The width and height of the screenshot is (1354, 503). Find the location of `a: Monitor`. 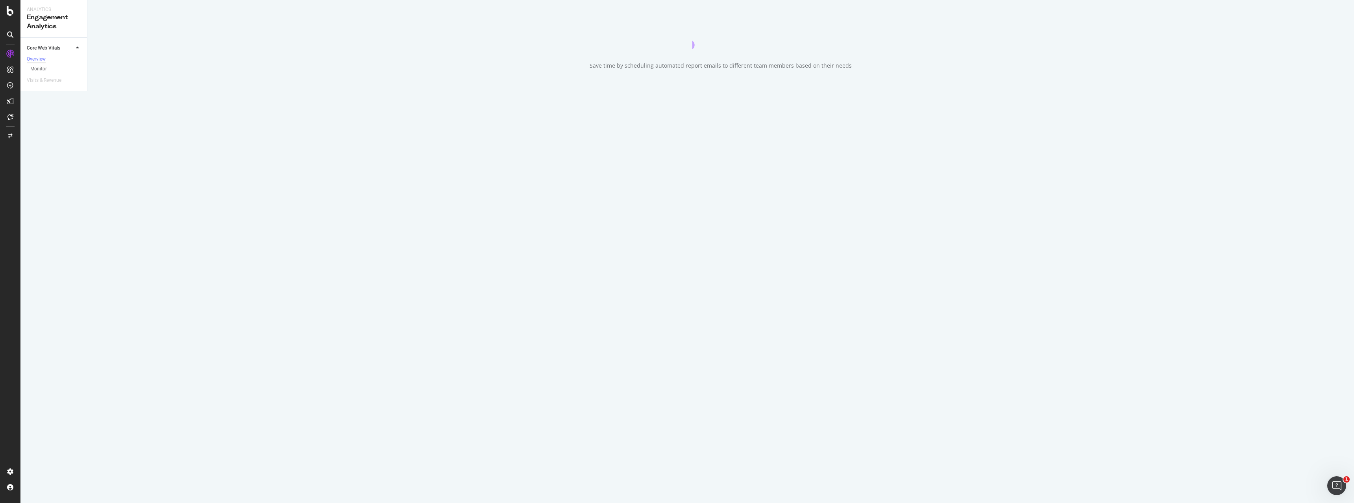

a: Monitor is located at coordinates (56, 69).